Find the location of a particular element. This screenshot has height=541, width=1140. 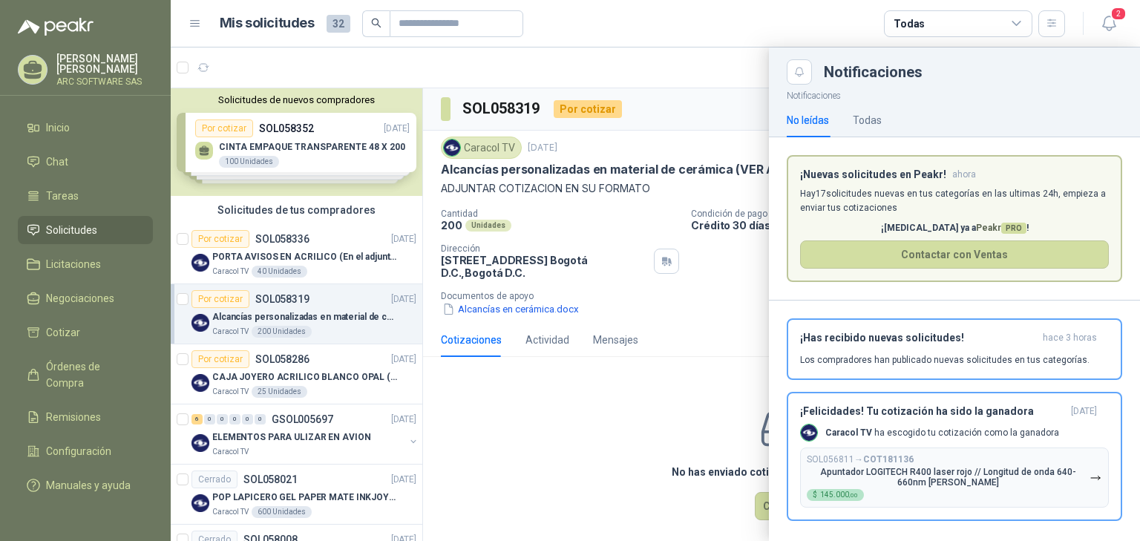

span: PRO is located at coordinates (1014, 228).